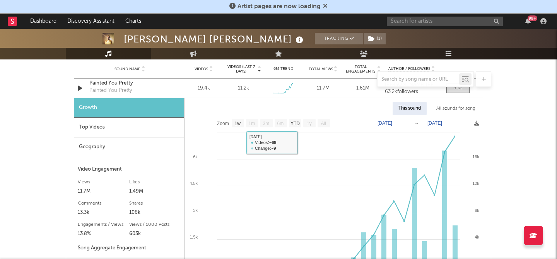  I want to click on div: Geography, so click(129, 147).